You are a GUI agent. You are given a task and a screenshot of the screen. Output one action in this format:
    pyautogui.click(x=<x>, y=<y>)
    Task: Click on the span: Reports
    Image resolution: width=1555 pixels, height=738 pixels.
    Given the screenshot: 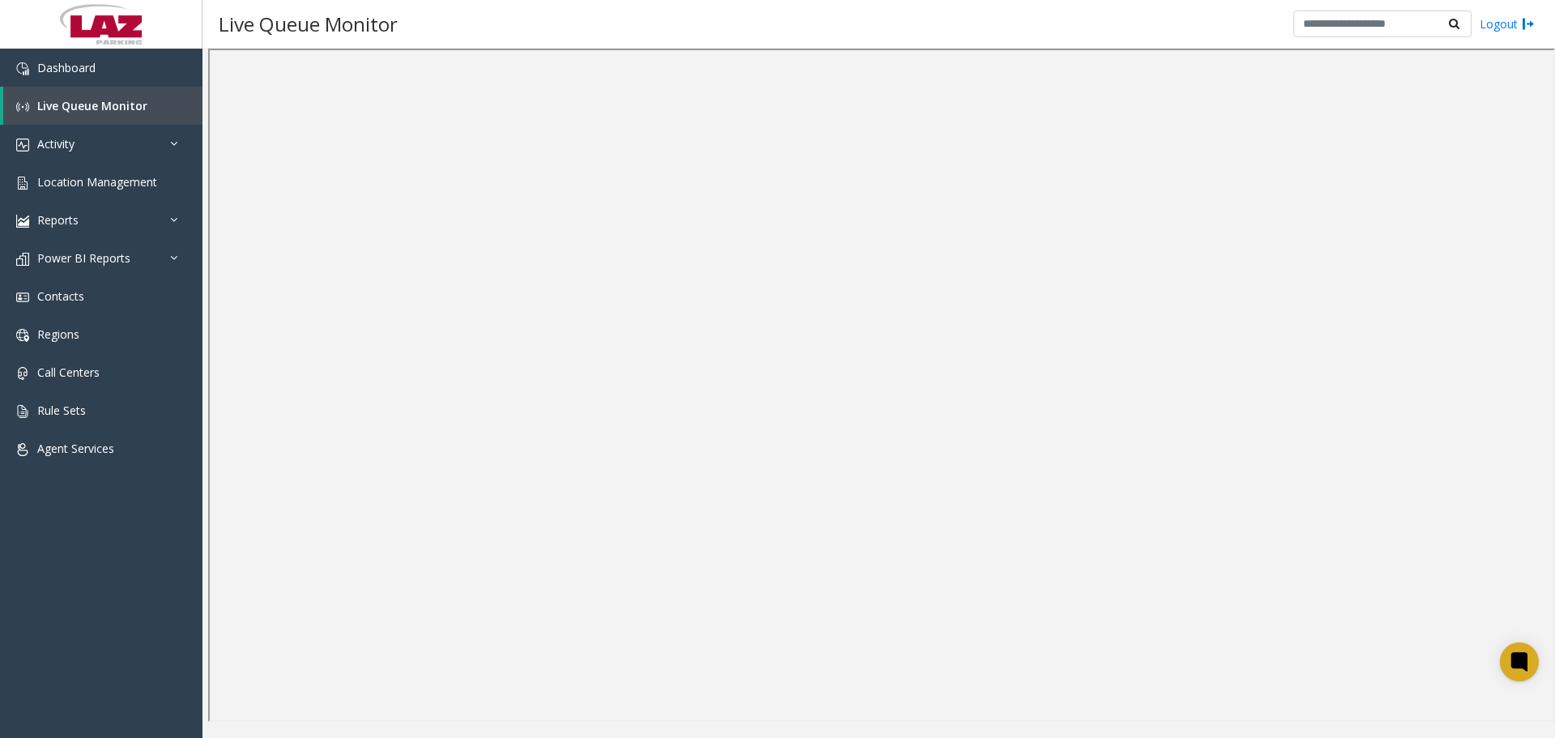 What is the action you would take?
    pyautogui.click(x=58, y=219)
    